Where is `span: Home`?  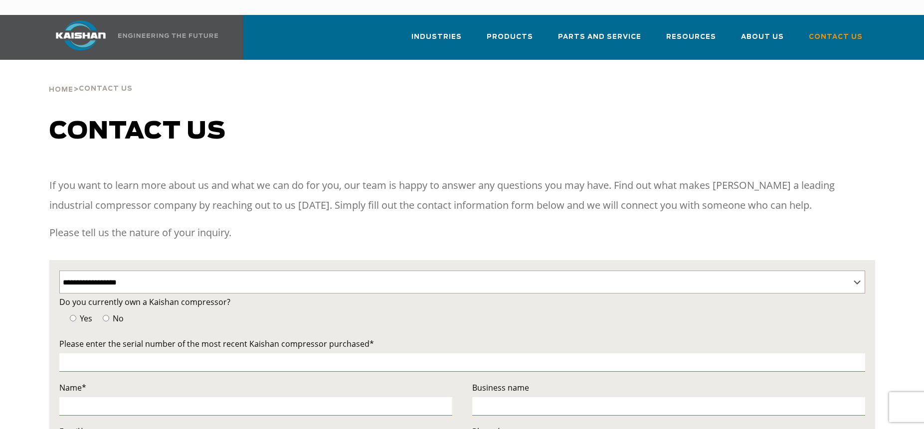
span: Home is located at coordinates (61, 90).